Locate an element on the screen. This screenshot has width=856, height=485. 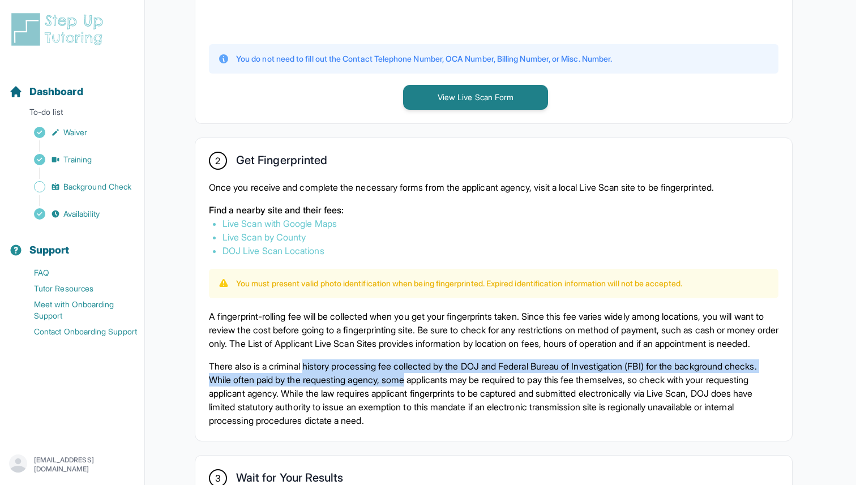
a: Availability is located at coordinates (76, 214).